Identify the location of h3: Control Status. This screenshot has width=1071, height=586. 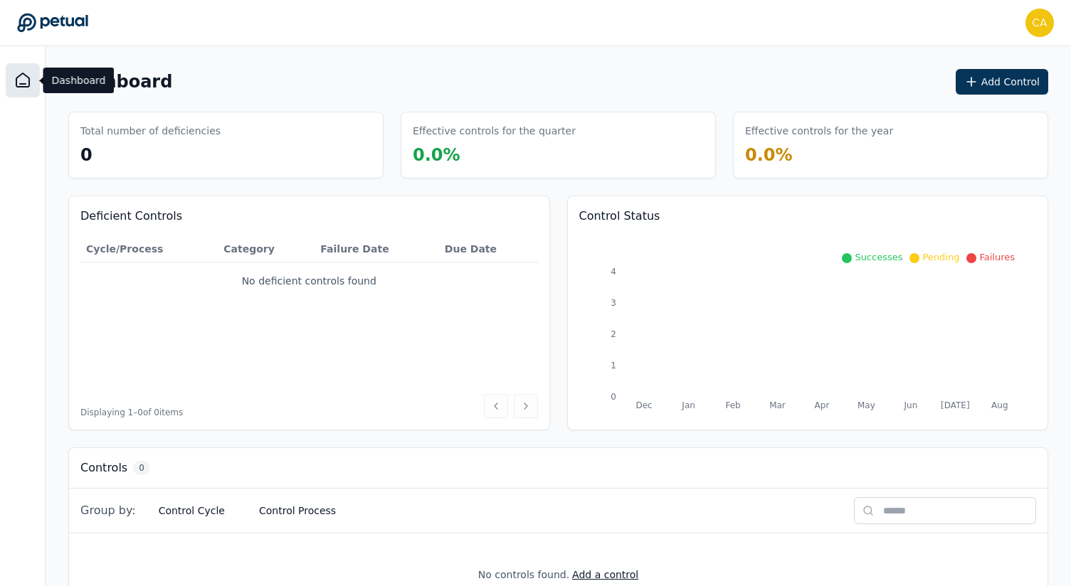
(808, 216).